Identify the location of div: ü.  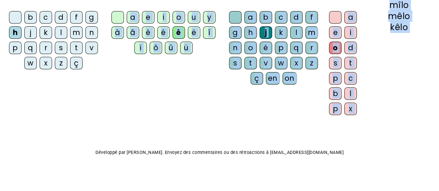
(186, 48).